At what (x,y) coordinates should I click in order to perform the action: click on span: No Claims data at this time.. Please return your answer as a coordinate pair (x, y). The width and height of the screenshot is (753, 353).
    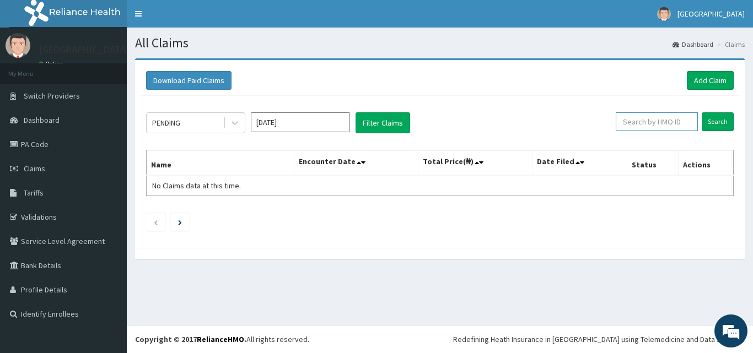
    Looking at the image, I should click on (196, 186).